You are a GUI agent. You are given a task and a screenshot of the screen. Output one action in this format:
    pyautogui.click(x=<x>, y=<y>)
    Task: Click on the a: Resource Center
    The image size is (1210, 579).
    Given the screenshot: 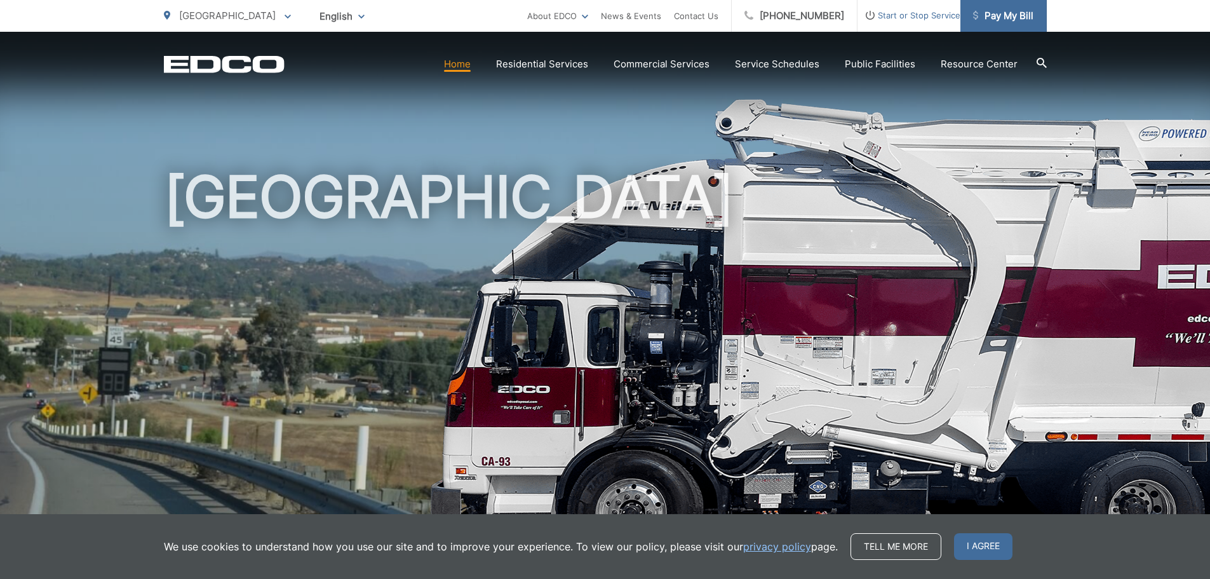 What is the action you would take?
    pyautogui.click(x=979, y=64)
    